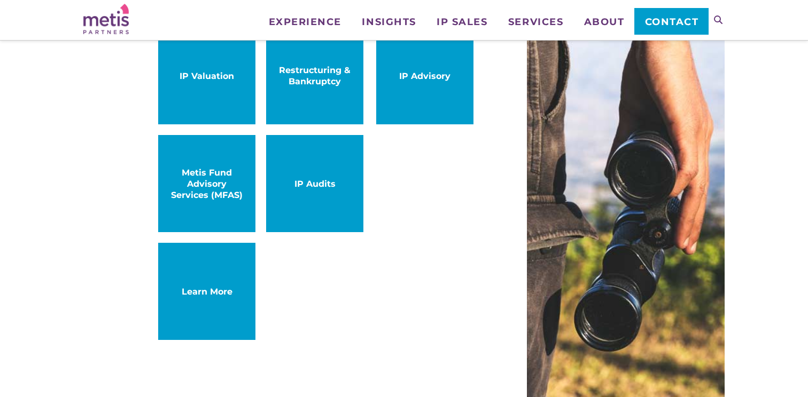 The height and width of the screenshot is (397, 808). Describe the element at coordinates (535, 22) in the screenshot. I see `span: Services` at that location.